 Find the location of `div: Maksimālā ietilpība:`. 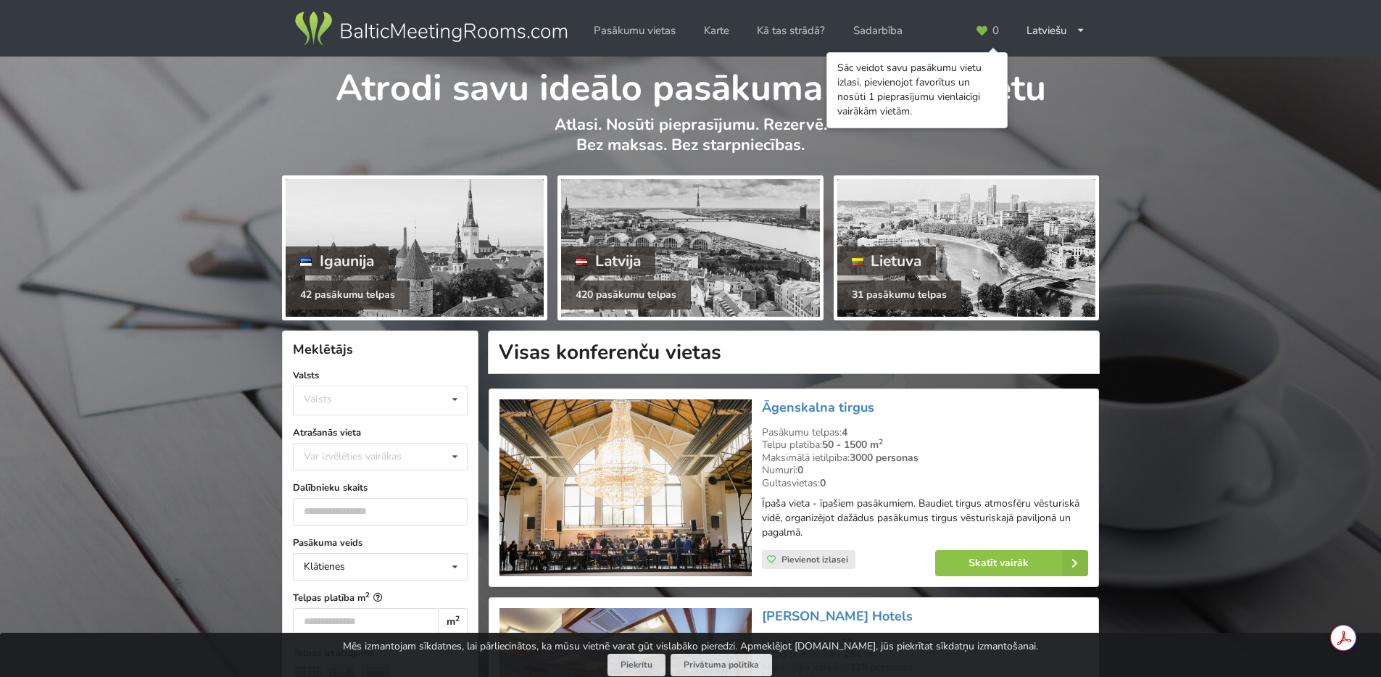

div: Maksimālā ietilpība: is located at coordinates (925, 458).